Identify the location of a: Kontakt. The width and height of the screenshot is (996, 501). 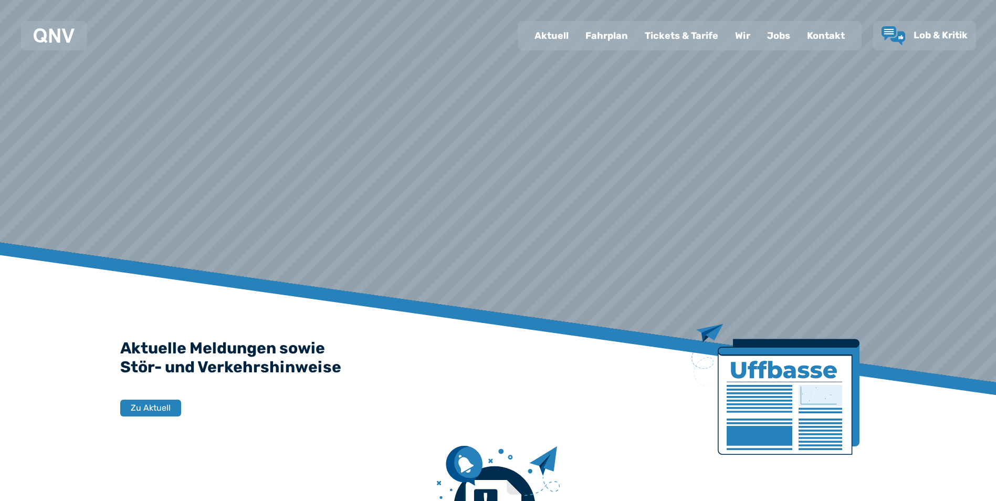
(826, 36).